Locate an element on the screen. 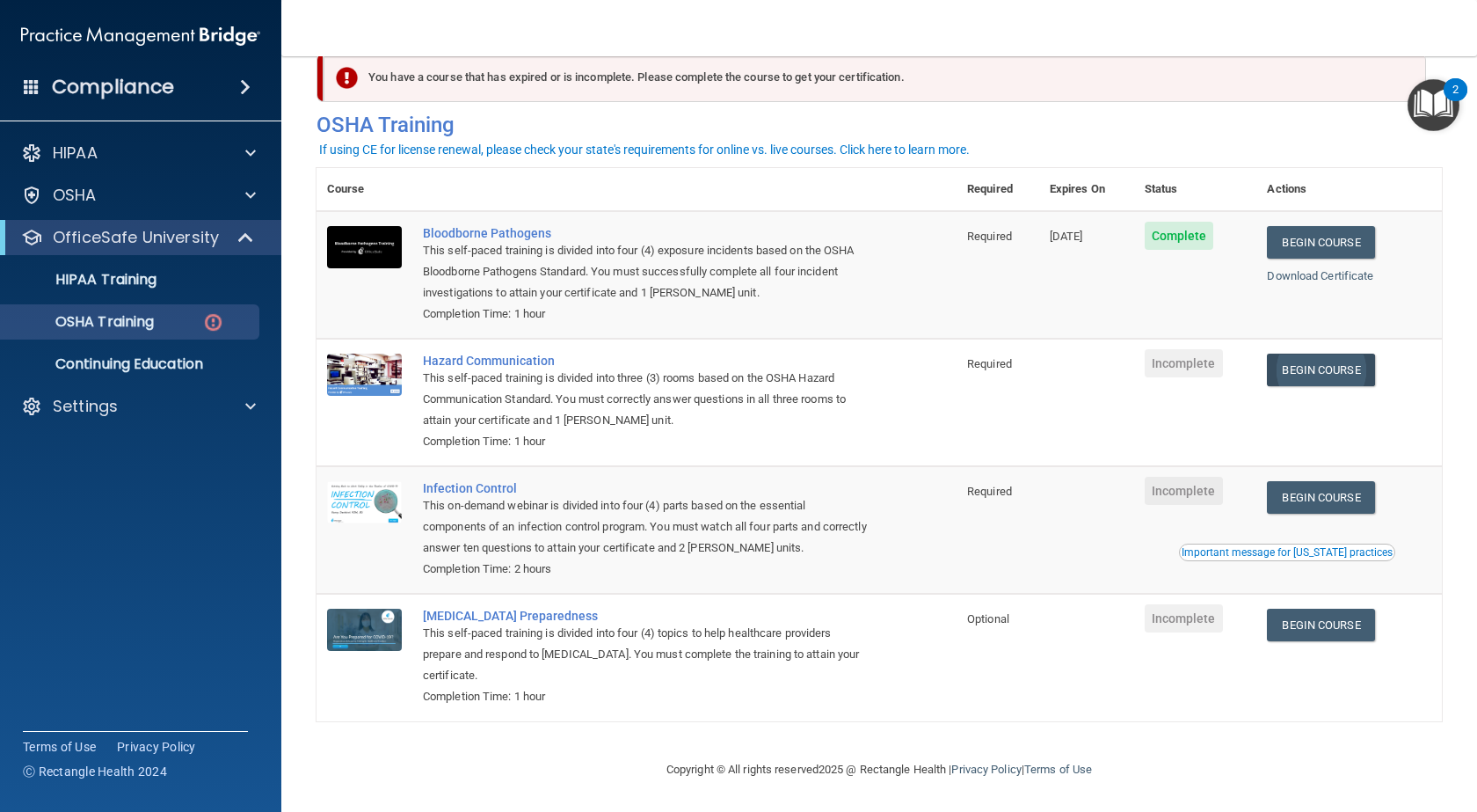 Image resolution: width=1477 pixels, height=812 pixels. div: Copyright © All rights reserved 2025 @ Rectangle Health | | is located at coordinates (879, 769).